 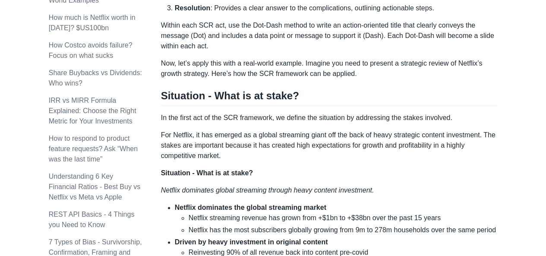 I want to click on a: Share Buybacks vs Dividends: Who wins?, so click(x=95, y=78).